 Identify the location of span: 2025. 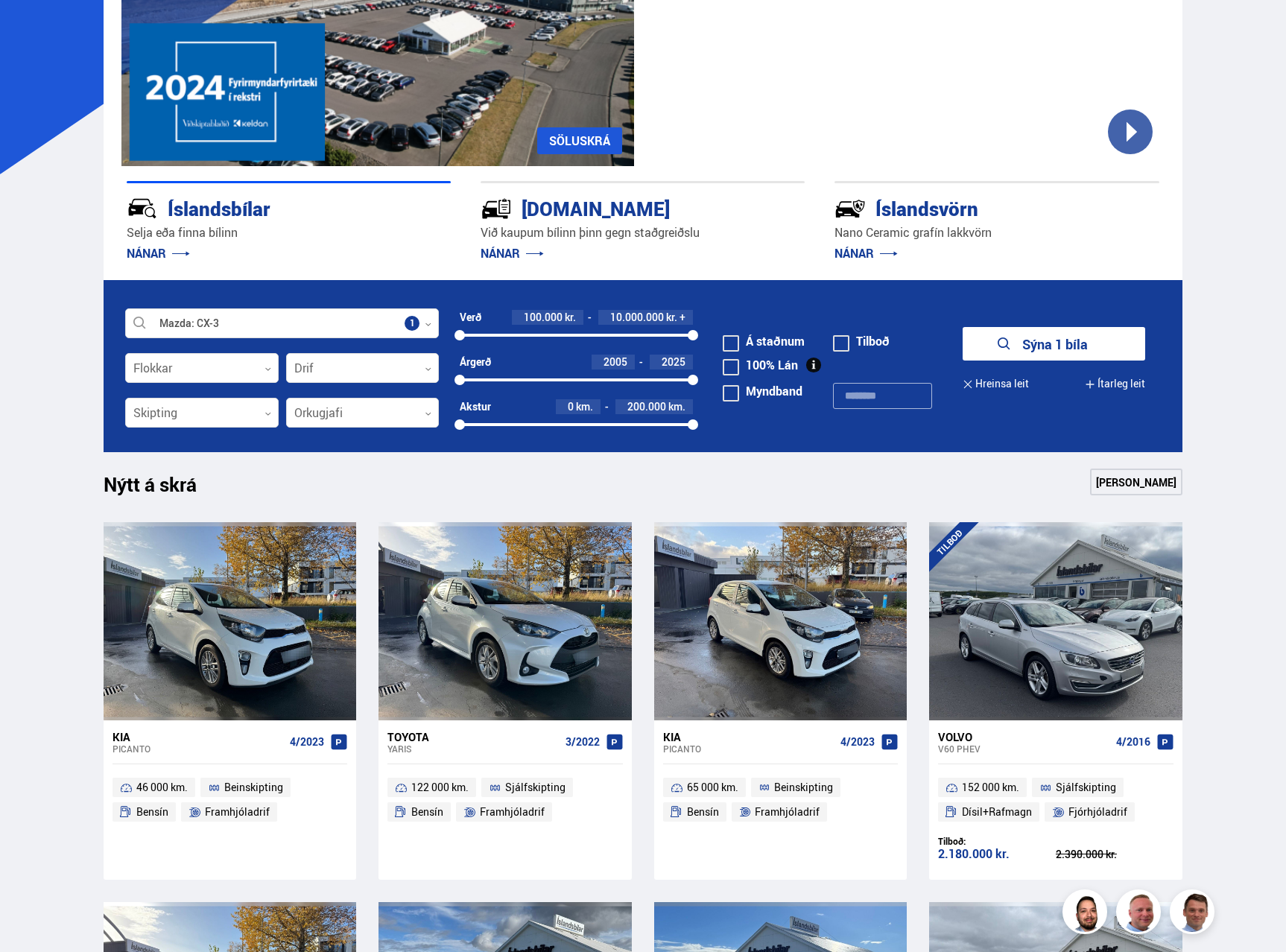
(674, 361).